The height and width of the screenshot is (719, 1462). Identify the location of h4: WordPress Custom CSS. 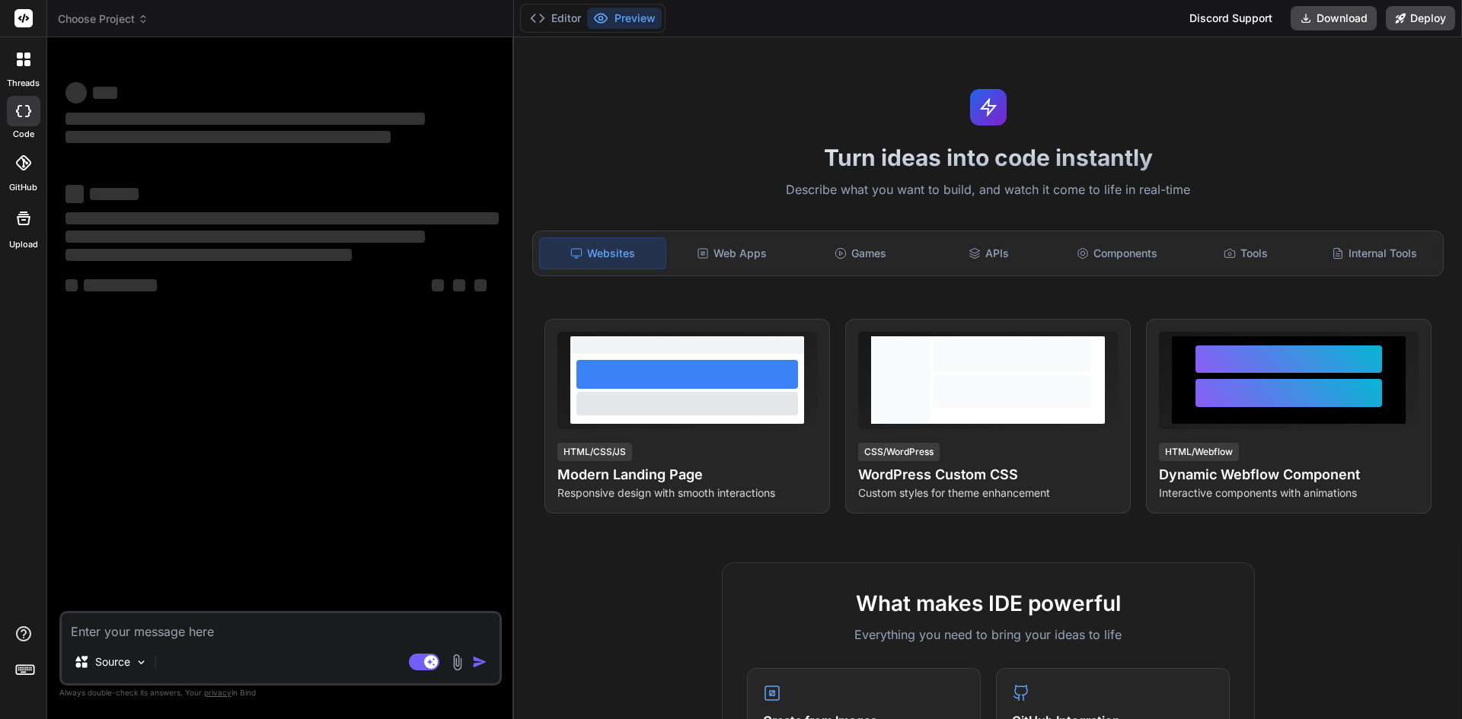
(987, 475).